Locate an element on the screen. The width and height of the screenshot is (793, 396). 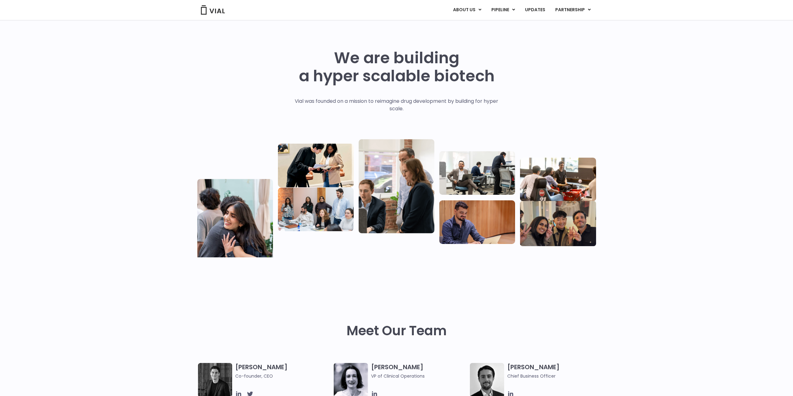
a: PIPELINEMenu Toggle is located at coordinates (503, 10).